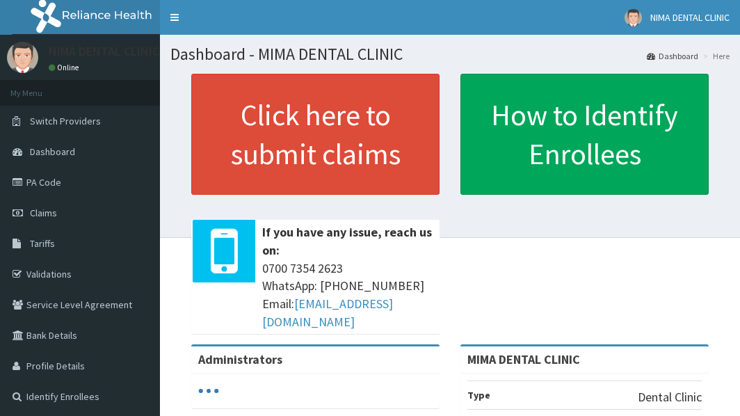  Describe the element at coordinates (584, 134) in the screenshot. I see `a: How to Identify Enrollees` at that location.